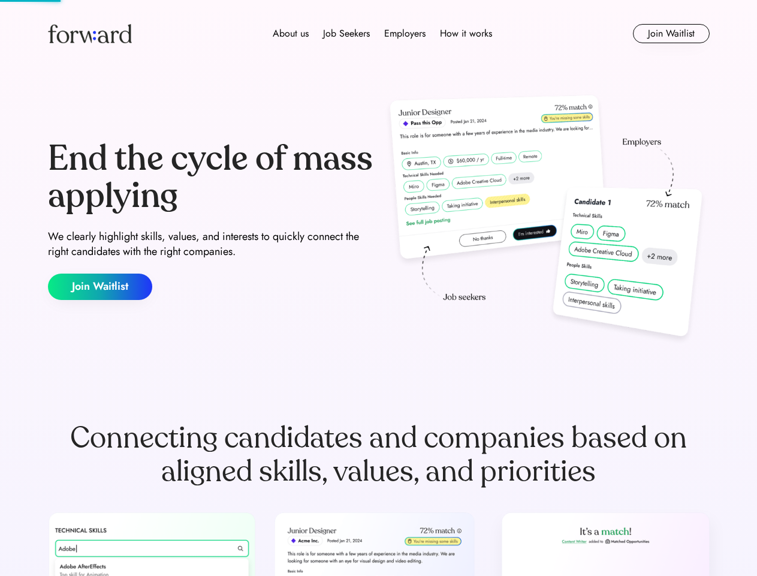  Describe the element at coordinates (547, 220) in the screenshot. I see `img: hero-image.png` at that location.